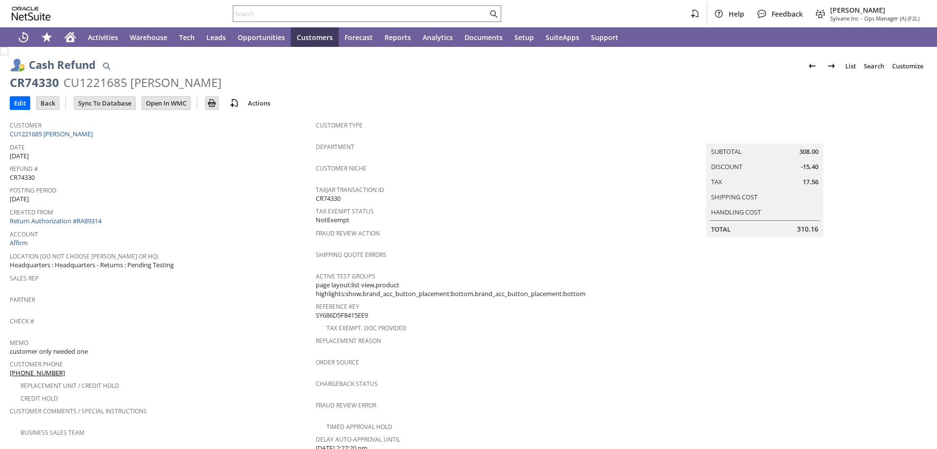 Image resolution: width=937 pixels, height=449 pixels. What do you see at coordinates (438, 37) in the screenshot?
I see `span: Analytics` at bounding box center [438, 37].